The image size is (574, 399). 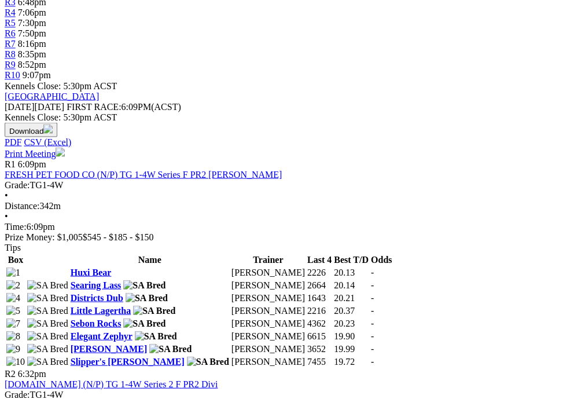 I want to click on span: Distance:, so click(x=22, y=205).